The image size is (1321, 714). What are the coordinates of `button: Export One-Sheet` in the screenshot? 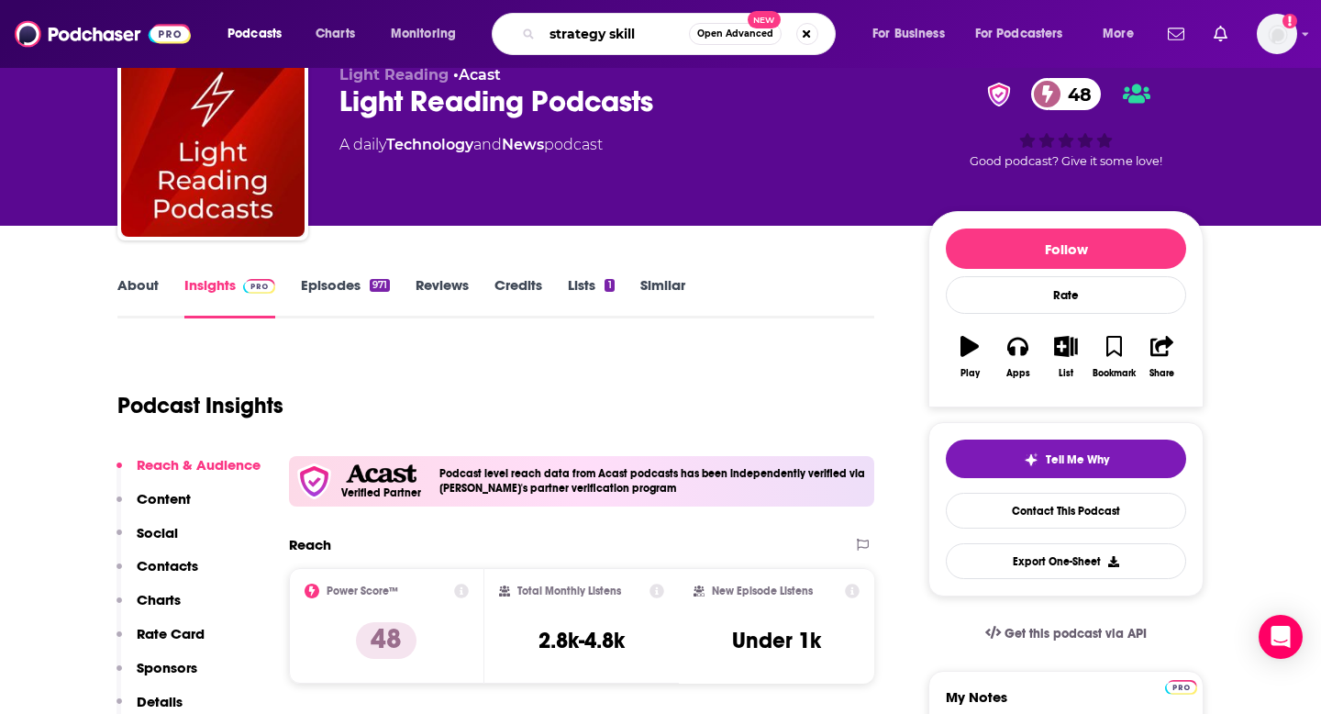 It's located at (1066, 560).